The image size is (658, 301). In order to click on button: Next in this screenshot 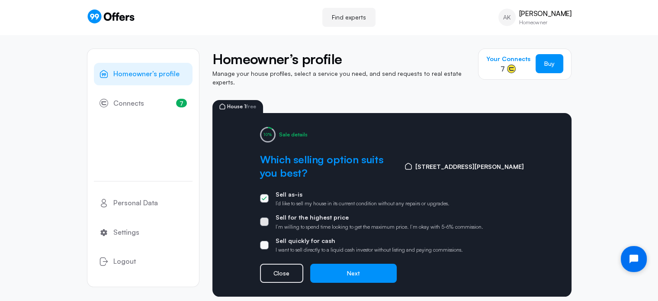, I will do `click(354, 273)`.